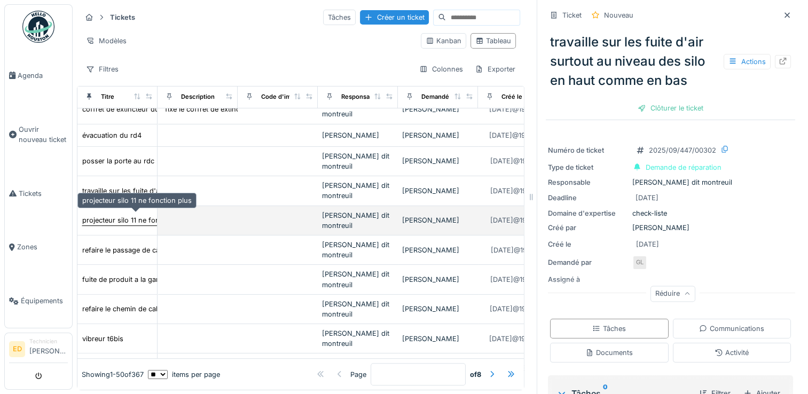 Image resolution: width=808 pixels, height=394 pixels. Describe the element at coordinates (102, 338) in the screenshot. I see `div: vibreur t6bis` at that location.